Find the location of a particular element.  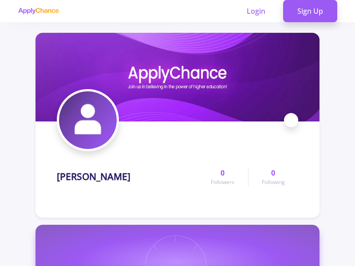

img: Farhad Behnamavatar is located at coordinates (88, 120).